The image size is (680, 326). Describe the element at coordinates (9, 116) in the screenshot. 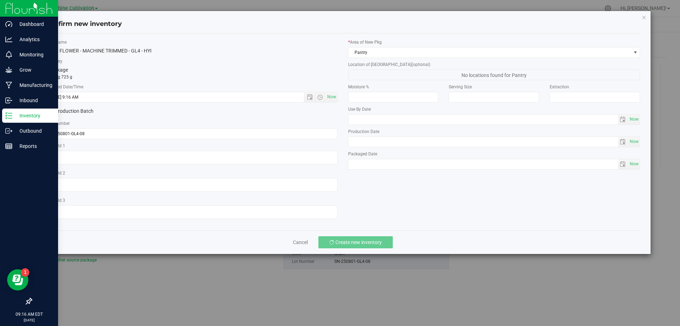

I see `inline-svg: Inventory` at that location.